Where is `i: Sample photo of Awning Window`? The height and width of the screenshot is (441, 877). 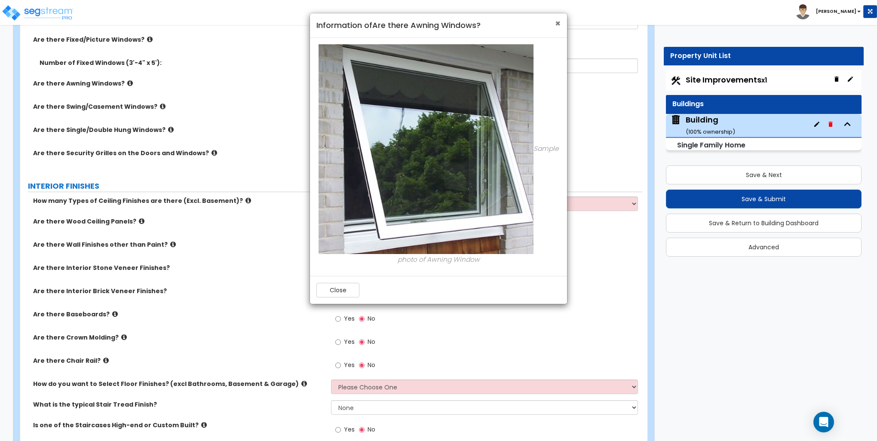
i: Sample photo of Awning Window is located at coordinates (478, 204).